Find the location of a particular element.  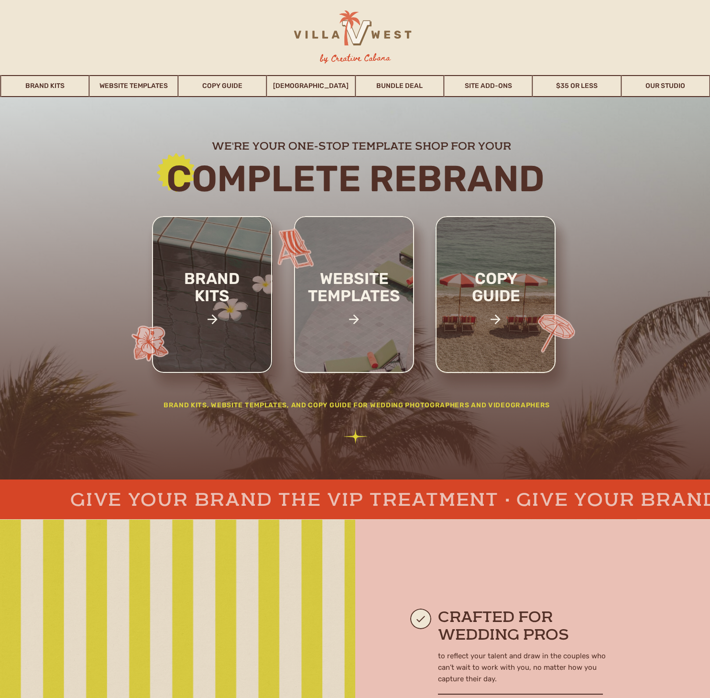

a: Copy Guide is located at coordinates (222, 86).